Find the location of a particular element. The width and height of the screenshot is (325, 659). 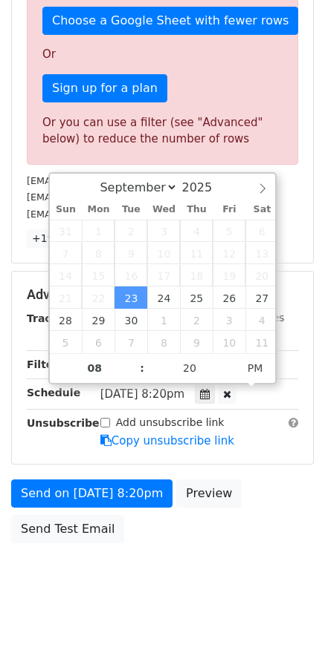

span: October 9, 2025 is located at coordinates (196, 342).